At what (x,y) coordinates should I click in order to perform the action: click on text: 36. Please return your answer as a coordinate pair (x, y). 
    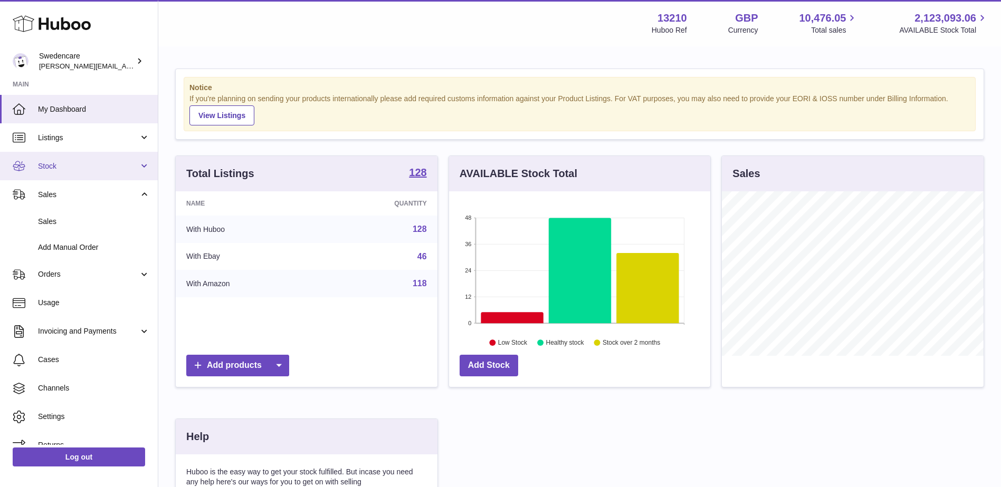
    Looking at the image, I should click on (468, 244).